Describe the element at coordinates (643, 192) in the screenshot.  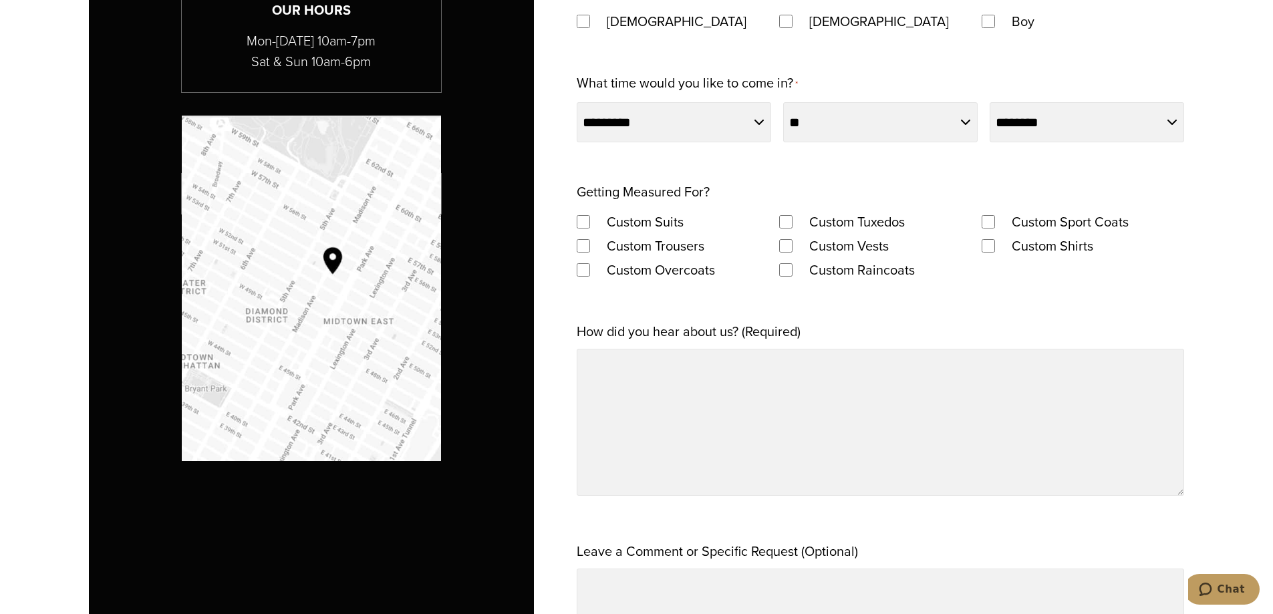
I see `legend: Getting Measured For?` at that location.